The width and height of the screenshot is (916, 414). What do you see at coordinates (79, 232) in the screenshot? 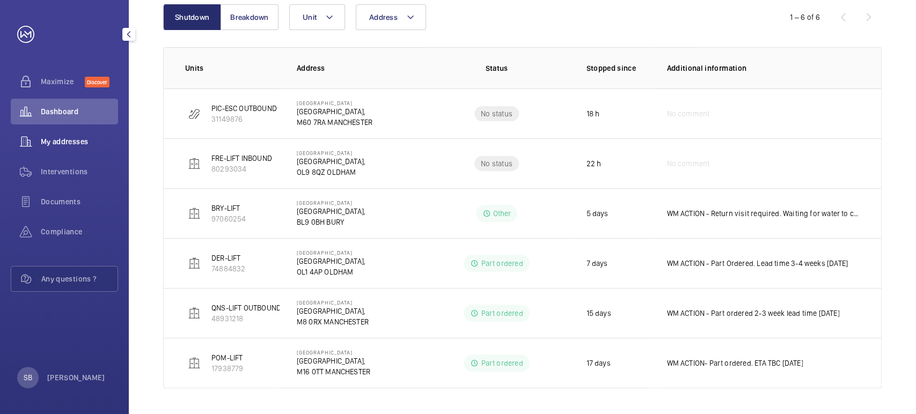
I see `span: Compliance` at bounding box center [79, 232].